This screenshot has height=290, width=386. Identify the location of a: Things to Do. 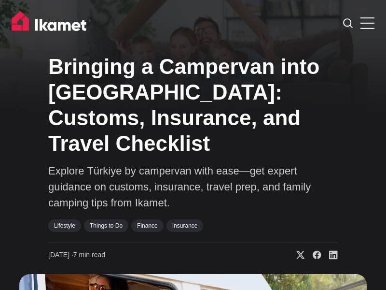
(106, 225).